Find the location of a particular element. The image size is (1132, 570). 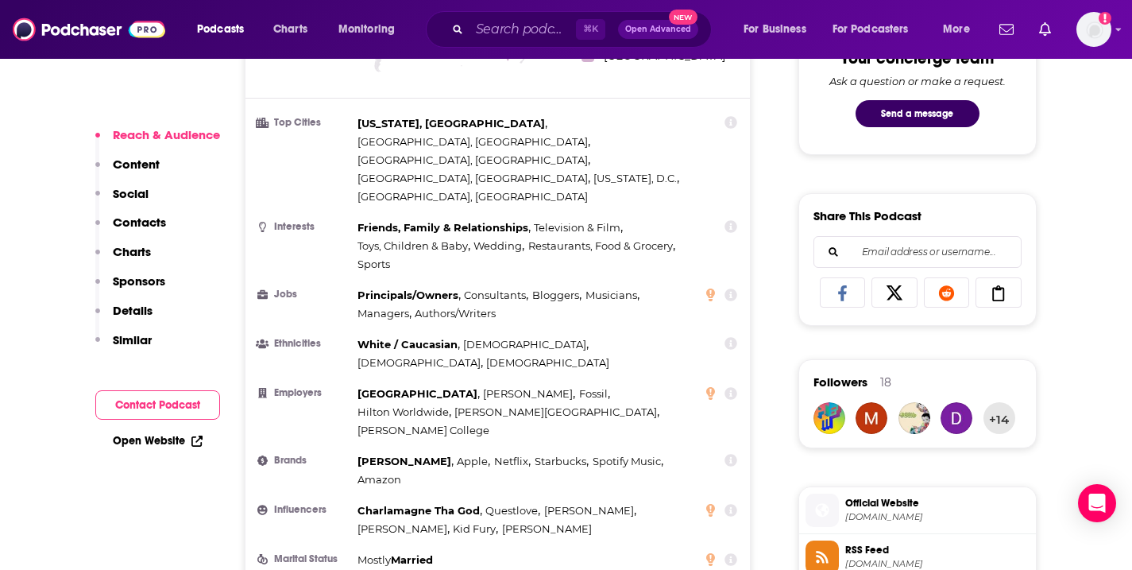

span: Kid Fury is located at coordinates (474, 528).